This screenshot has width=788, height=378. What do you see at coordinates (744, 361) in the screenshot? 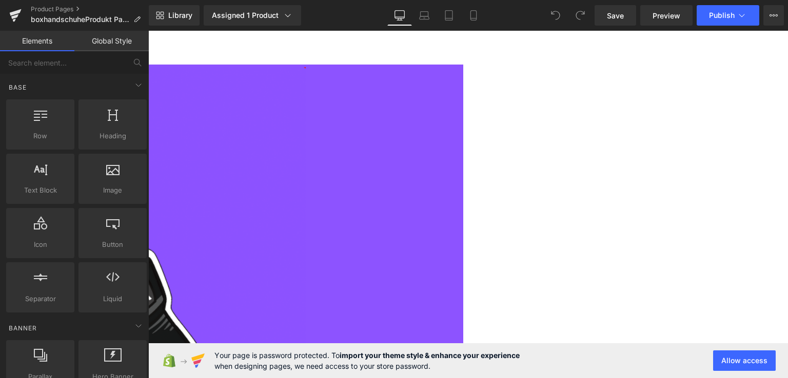
I see `button: Allow access` at bounding box center [744, 361].